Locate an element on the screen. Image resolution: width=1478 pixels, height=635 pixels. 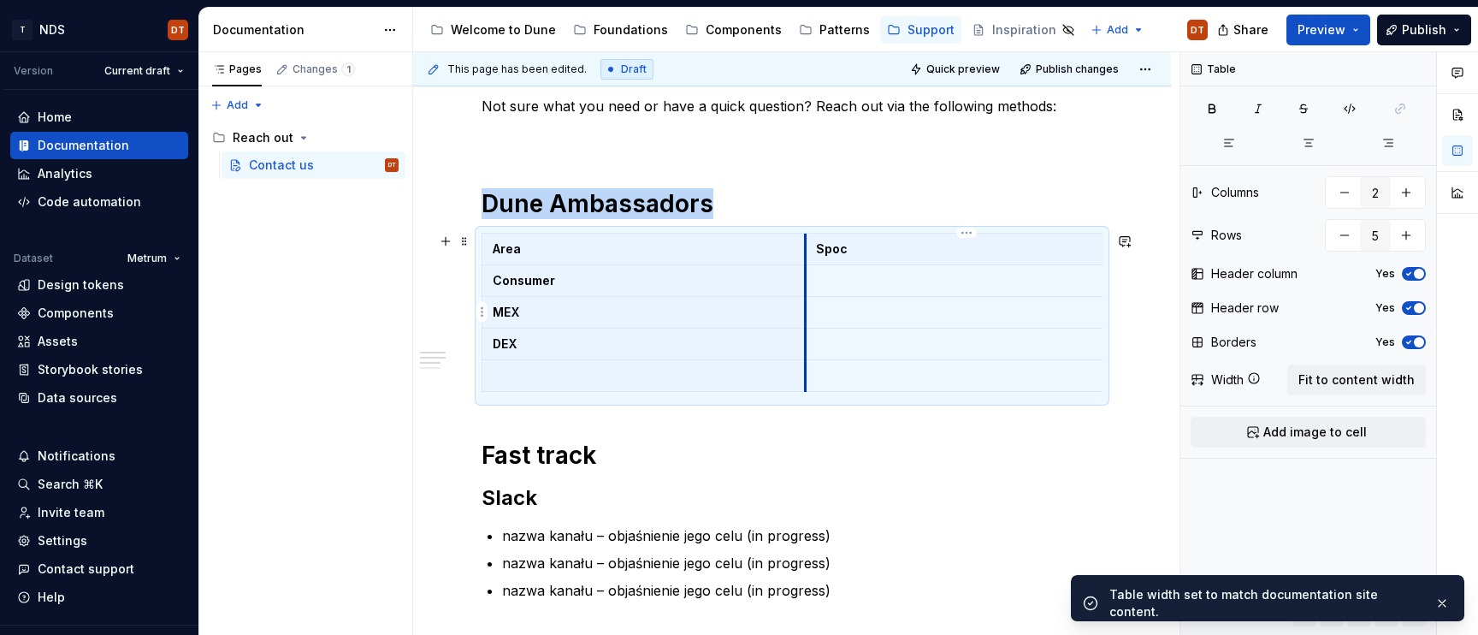
div: Invite team is located at coordinates (71, 512).